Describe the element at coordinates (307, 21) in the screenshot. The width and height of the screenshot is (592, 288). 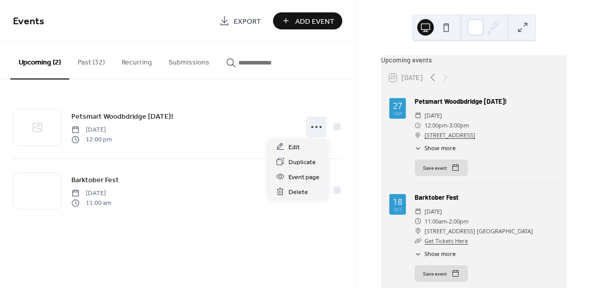
I see `button: Add Event` at that location.